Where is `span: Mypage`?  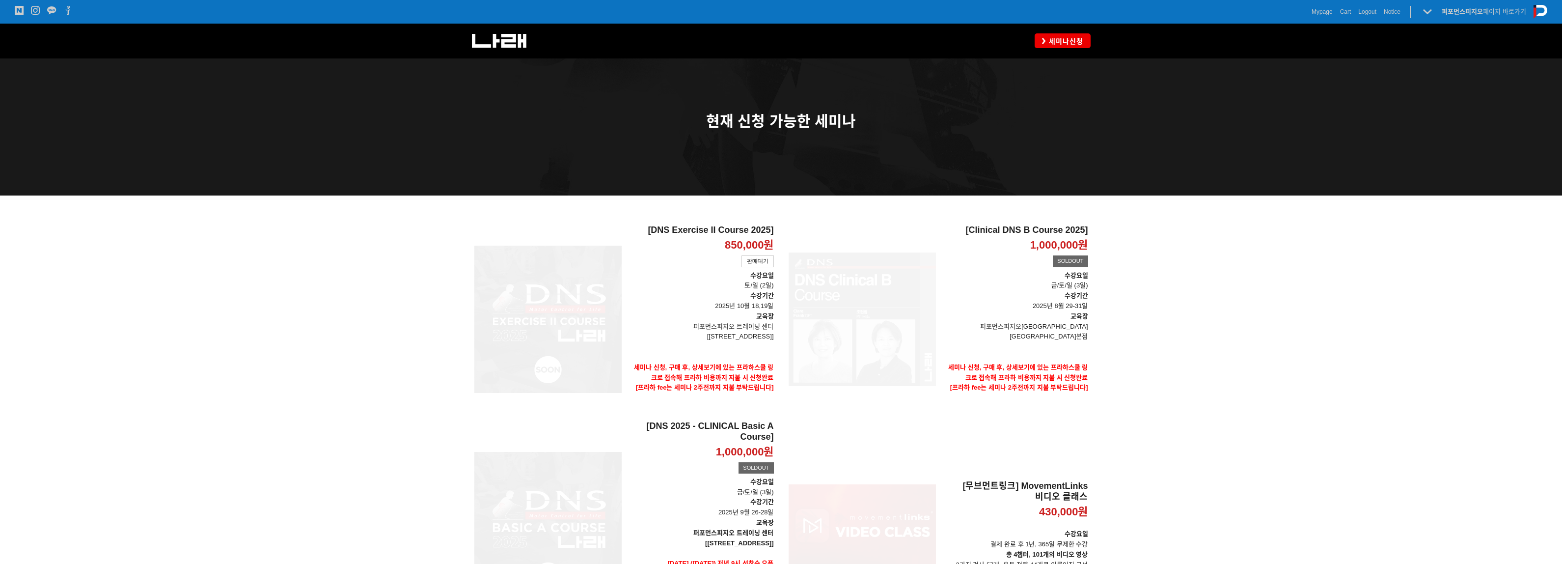 span: Mypage is located at coordinates (1322, 12).